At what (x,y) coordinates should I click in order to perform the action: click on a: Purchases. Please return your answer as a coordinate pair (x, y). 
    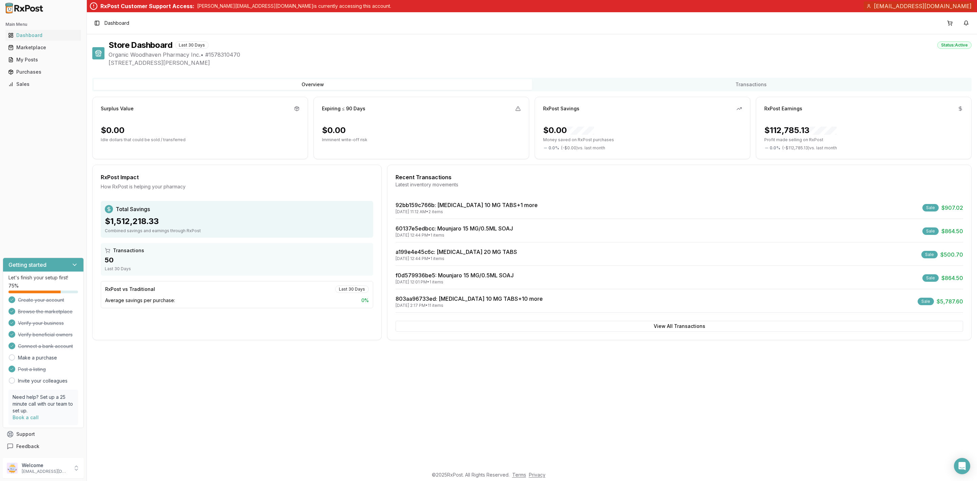
    Looking at the image, I should click on (43, 72).